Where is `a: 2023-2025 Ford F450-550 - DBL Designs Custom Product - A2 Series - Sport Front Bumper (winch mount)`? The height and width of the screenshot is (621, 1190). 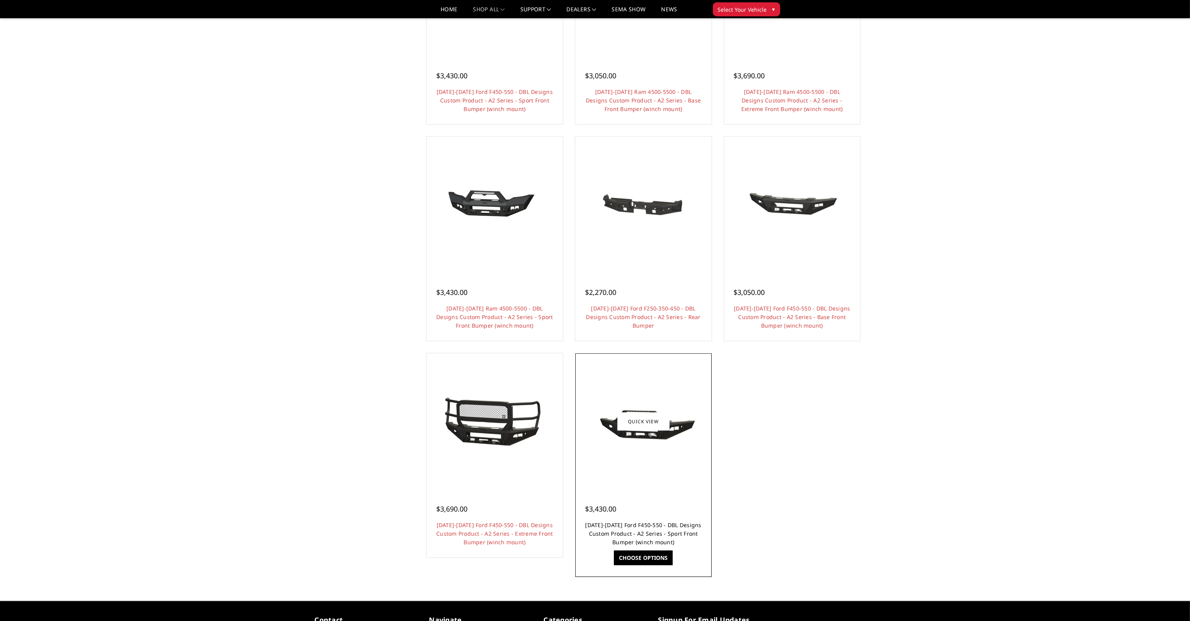 a: 2023-2025 Ford F450-550 - DBL Designs Custom Product - A2 Series - Sport Front Bumper (winch mount) is located at coordinates (644, 422).